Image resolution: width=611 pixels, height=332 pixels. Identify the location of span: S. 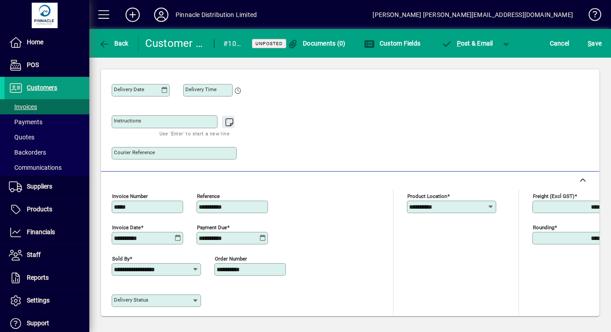
(589, 43).